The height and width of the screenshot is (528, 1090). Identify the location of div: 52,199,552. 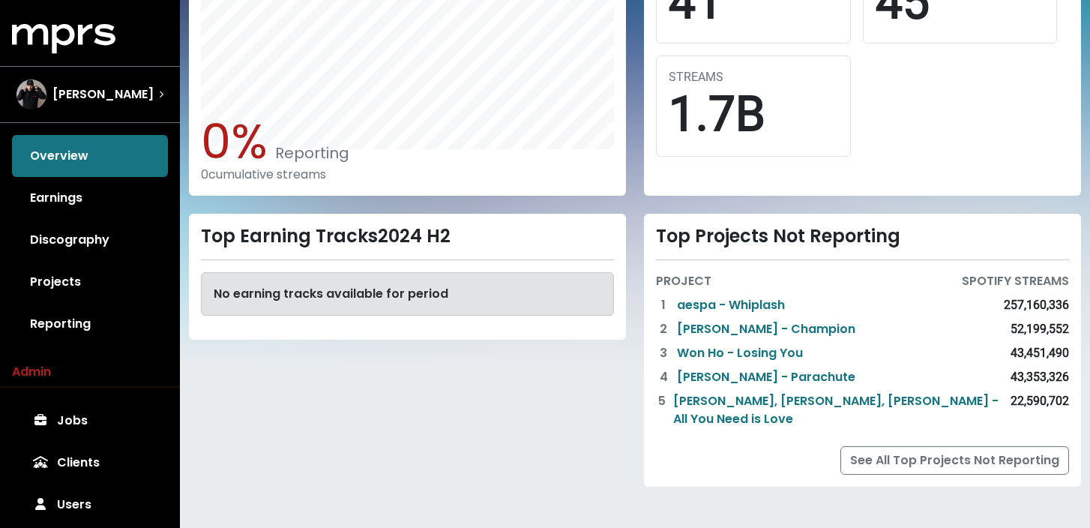
(1040, 329).